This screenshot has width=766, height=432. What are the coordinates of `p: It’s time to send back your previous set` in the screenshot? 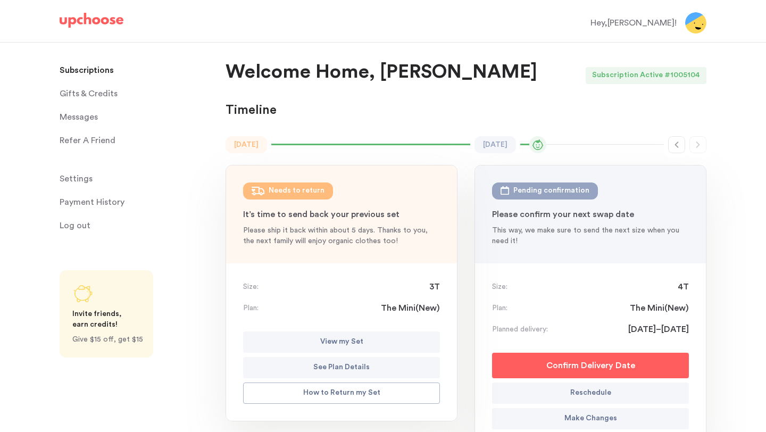 It's located at (342, 215).